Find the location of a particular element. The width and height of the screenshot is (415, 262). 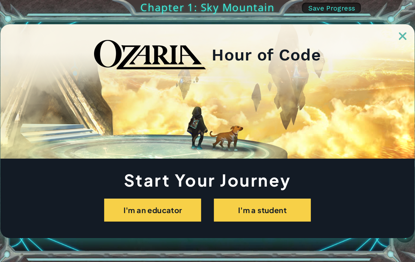

h2: Hour of Code is located at coordinates (266, 55).